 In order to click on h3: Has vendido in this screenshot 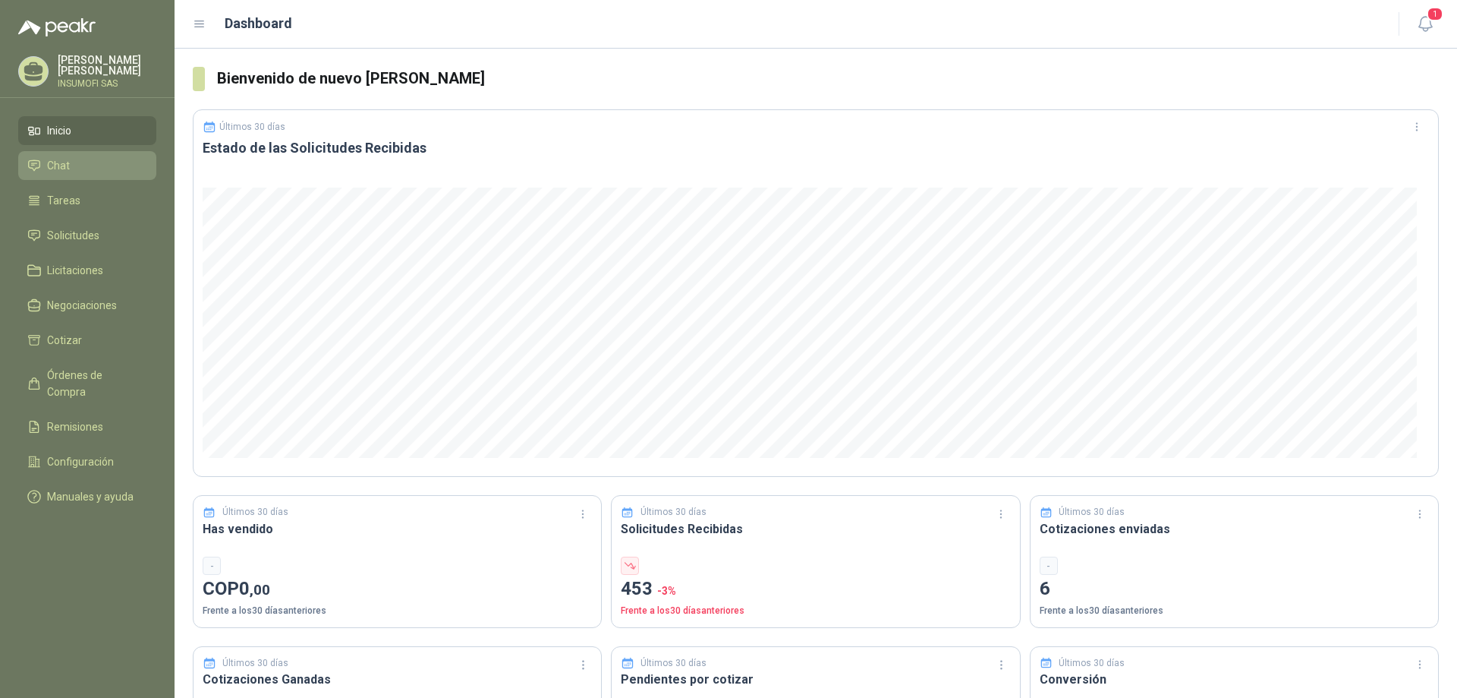, I will do `click(397, 528)`.